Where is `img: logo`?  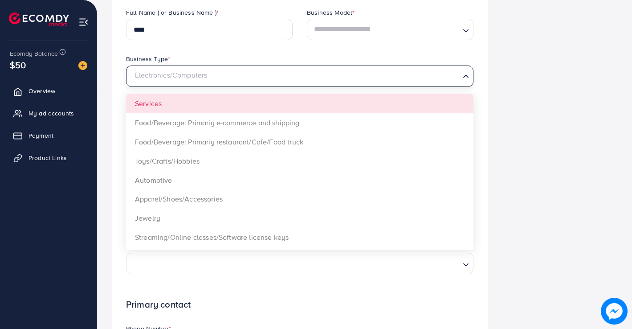 img: logo is located at coordinates (39, 19).